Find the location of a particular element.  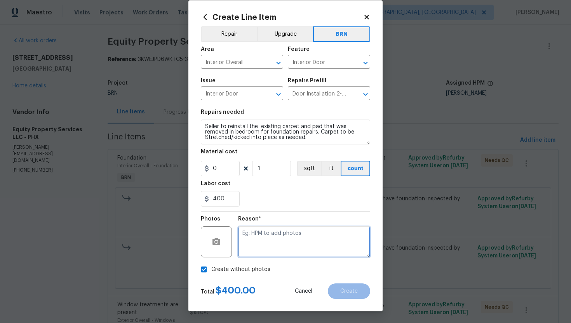

button: Create is located at coordinates (349, 291).